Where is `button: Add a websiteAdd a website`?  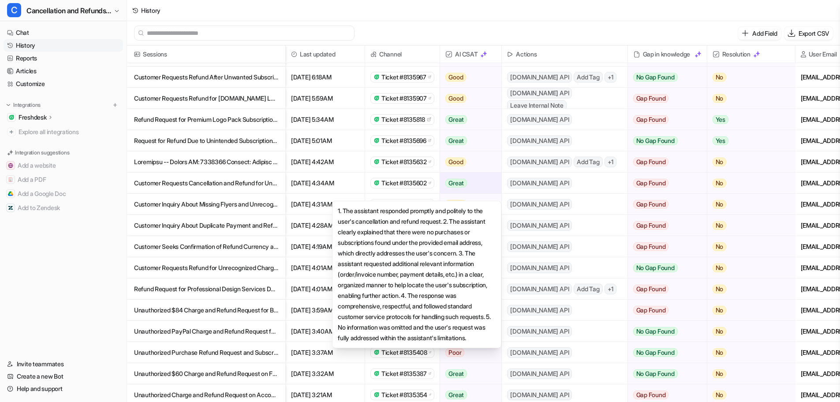 button: Add a websiteAdd a website is located at coordinates (63, 165).